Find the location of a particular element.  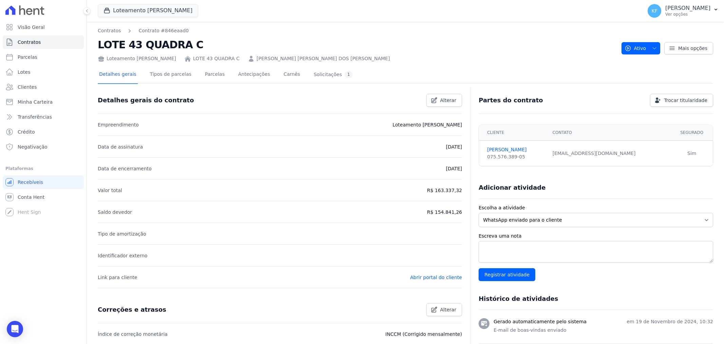

span: Ativo is located at coordinates (636, 48).